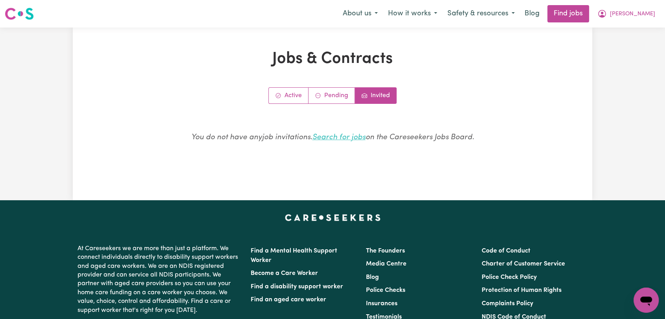  I want to click on a: Code of Conduct, so click(506, 251).